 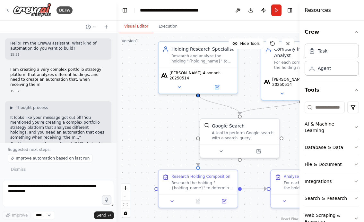 I want to click on div: SerplyWebSearchToolGoogle SearchA tool to perform Google search with a search_query., so click(x=240, y=138).